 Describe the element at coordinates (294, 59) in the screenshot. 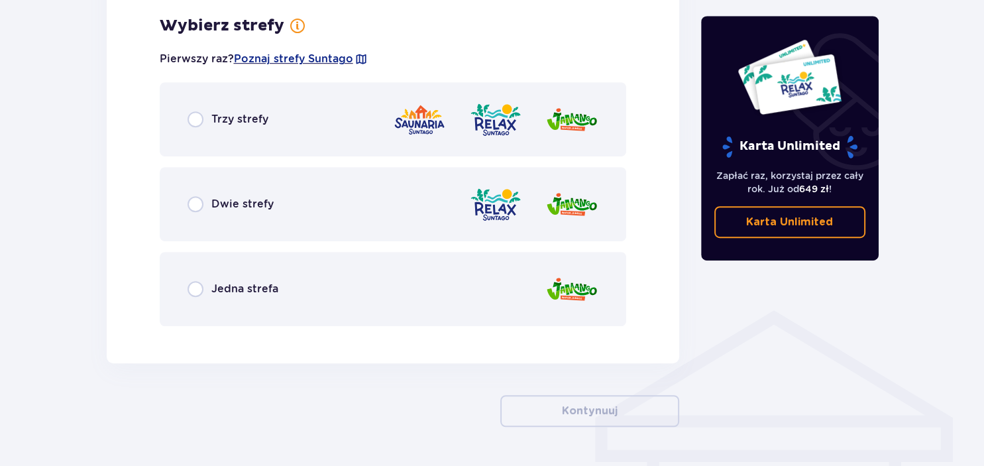

I see `span: Poznaj strefy Suntago` at that location.